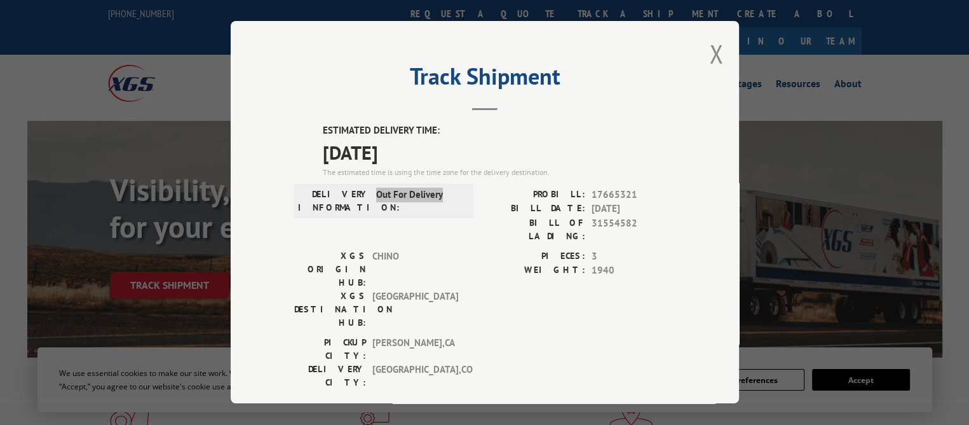 The image size is (969, 425). I want to click on span: 3, so click(634, 256).